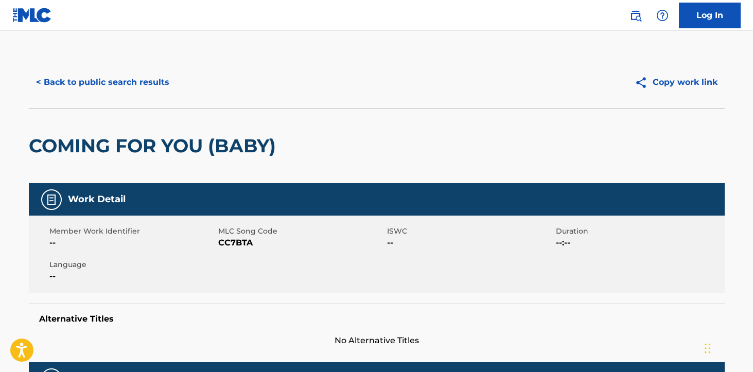 This screenshot has width=753, height=372. What do you see at coordinates (635, 15) in the screenshot?
I see `a: Public Search` at bounding box center [635, 15].